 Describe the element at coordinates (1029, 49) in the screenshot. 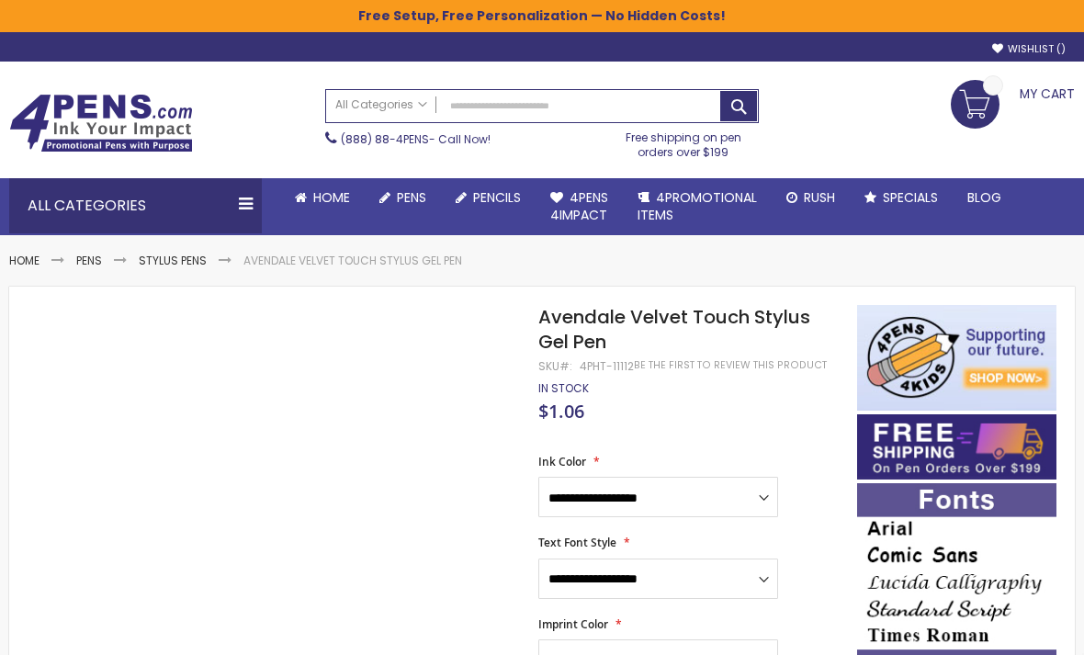

I see `a: Wishlist` at that location.